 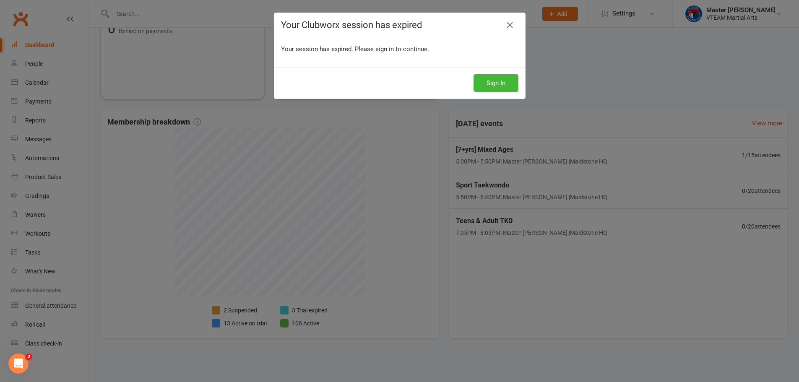 What do you see at coordinates (510, 25) in the screenshot?
I see `a: Close` at bounding box center [510, 25].